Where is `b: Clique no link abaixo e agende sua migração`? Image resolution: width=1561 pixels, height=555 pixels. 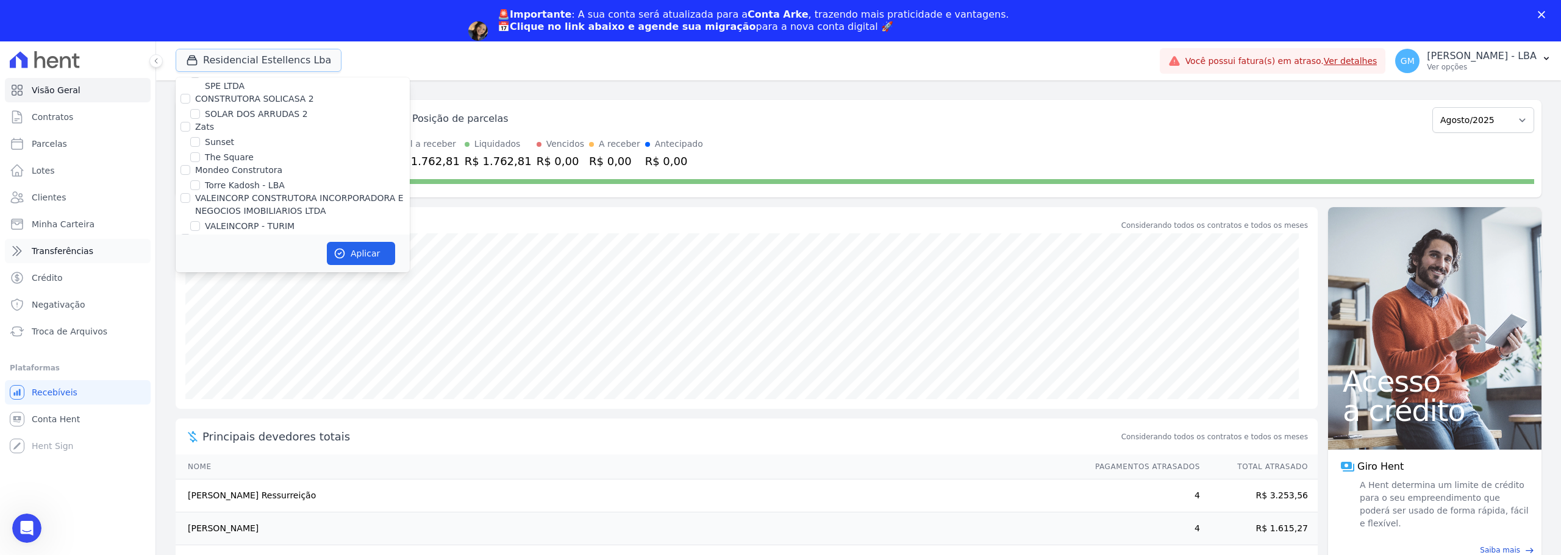
b: Clique no link abaixo e agende sua migração is located at coordinates (633, 26).